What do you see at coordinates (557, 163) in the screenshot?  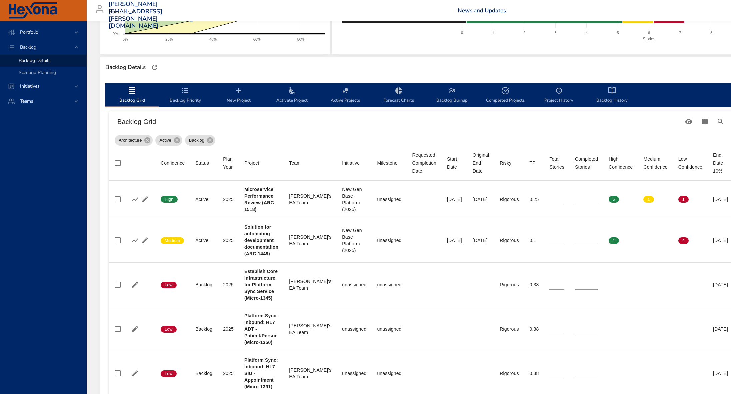 I see `div: Total Stories` at bounding box center [557, 163].